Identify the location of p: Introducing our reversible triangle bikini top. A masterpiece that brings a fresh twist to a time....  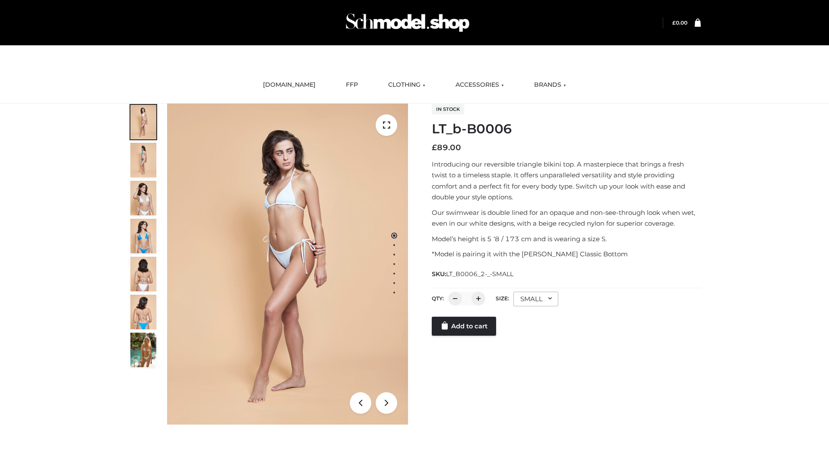
(566, 181).